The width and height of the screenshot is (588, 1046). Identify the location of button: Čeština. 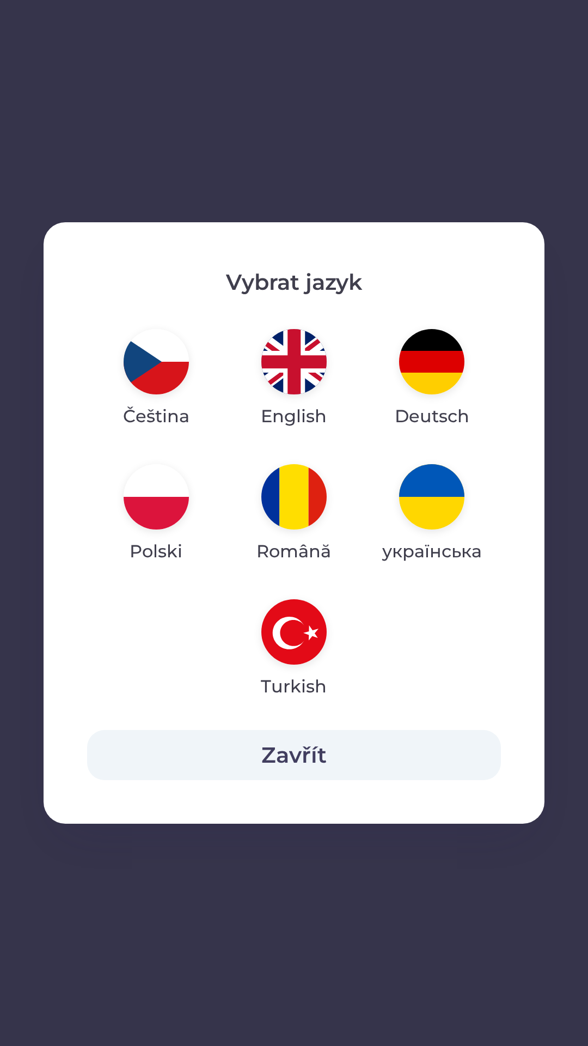
(156, 379).